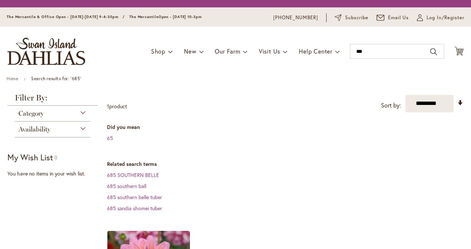 The image size is (471, 249). Describe the element at coordinates (34, 129) in the screenshot. I see `span: Availability` at that location.